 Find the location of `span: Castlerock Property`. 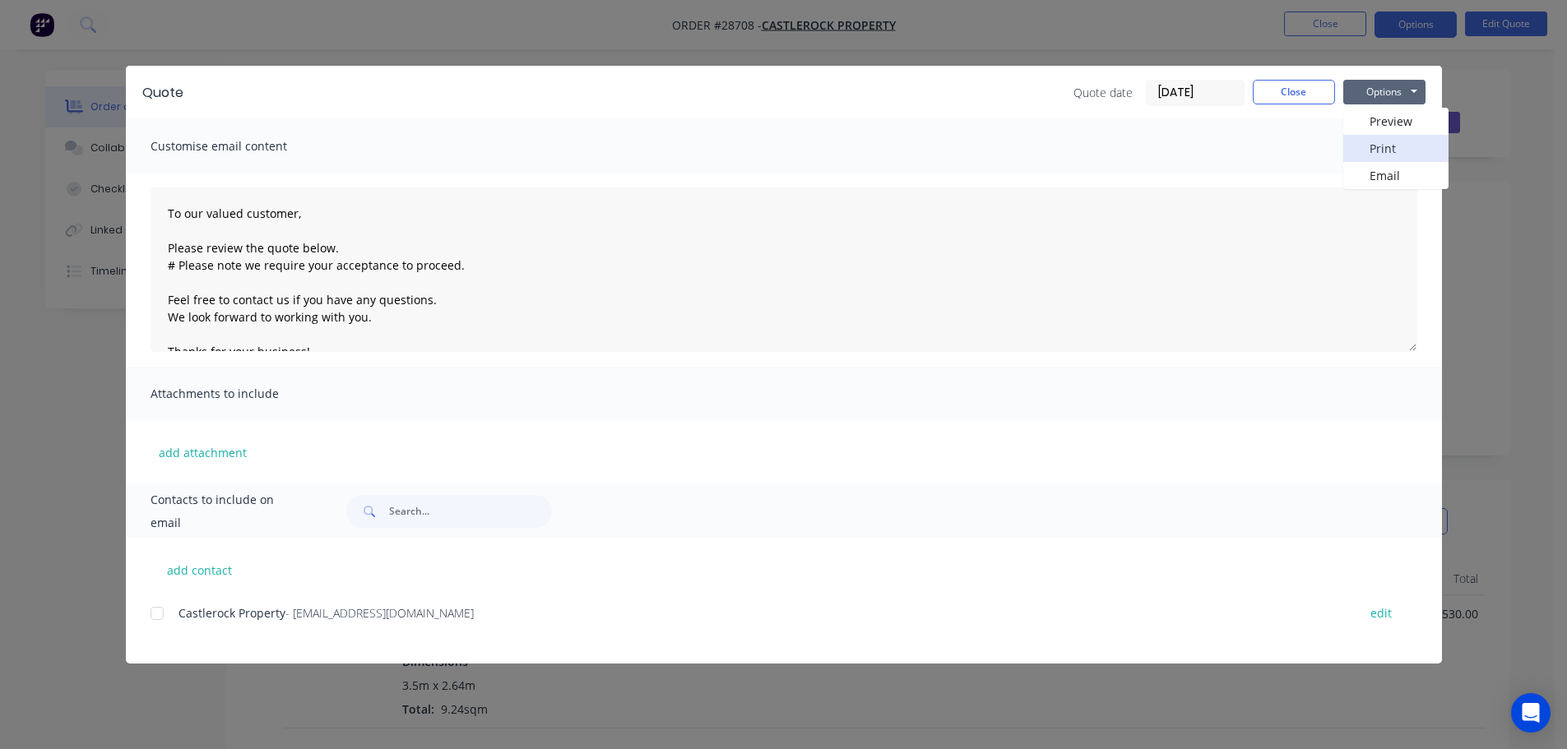

span: Castlerock Property is located at coordinates (232, 613).